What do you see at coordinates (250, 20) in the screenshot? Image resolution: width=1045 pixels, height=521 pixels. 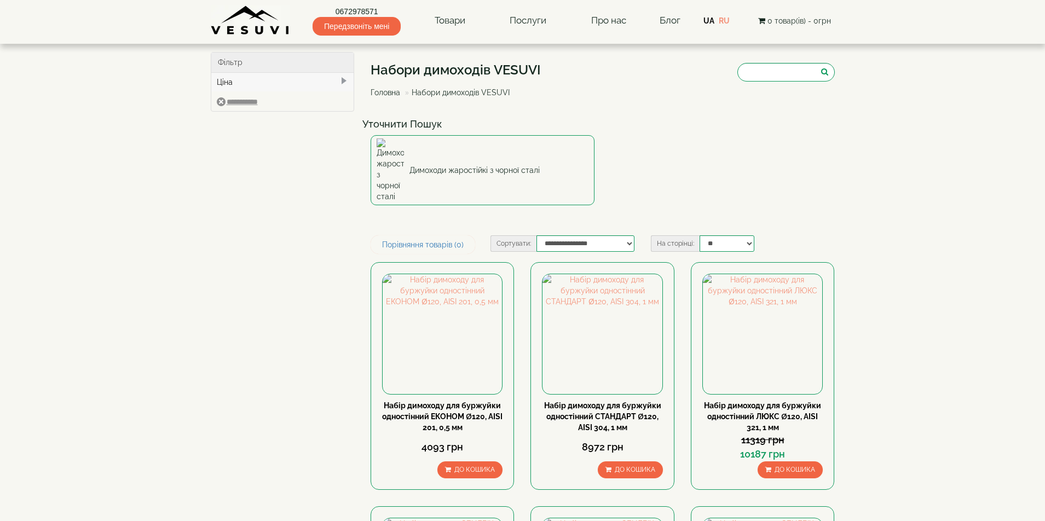 I see `img: Завод VESUVI` at bounding box center [250, 20].